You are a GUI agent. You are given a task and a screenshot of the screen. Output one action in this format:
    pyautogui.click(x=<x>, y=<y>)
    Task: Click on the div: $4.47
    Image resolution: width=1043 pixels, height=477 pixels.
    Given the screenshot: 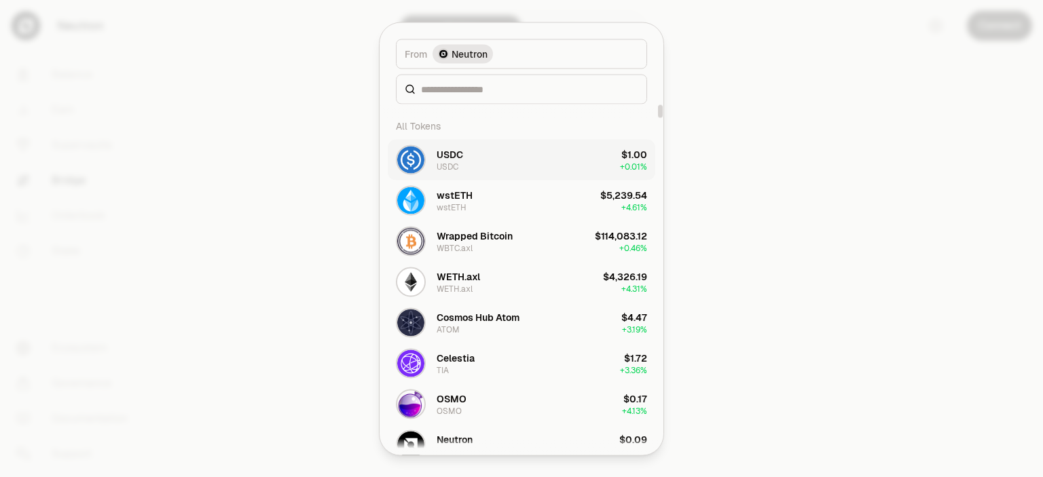 What is the action you would take?
    pyautogui.click(x=634, y=317)
    